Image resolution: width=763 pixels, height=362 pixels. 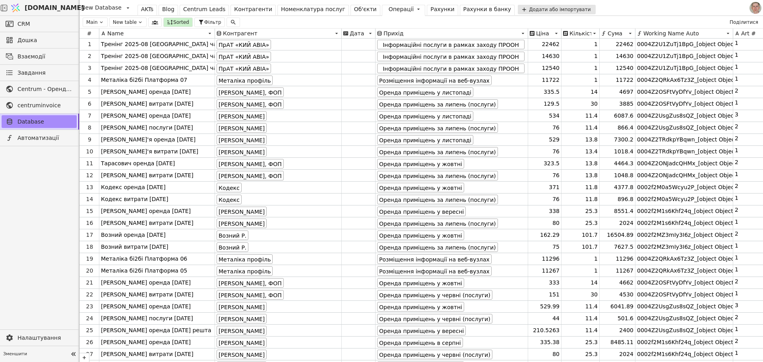 What do you see at coordinates (581, 140) in the screenshot?
I see `div: 13.8` at bounding box center [581, 140].